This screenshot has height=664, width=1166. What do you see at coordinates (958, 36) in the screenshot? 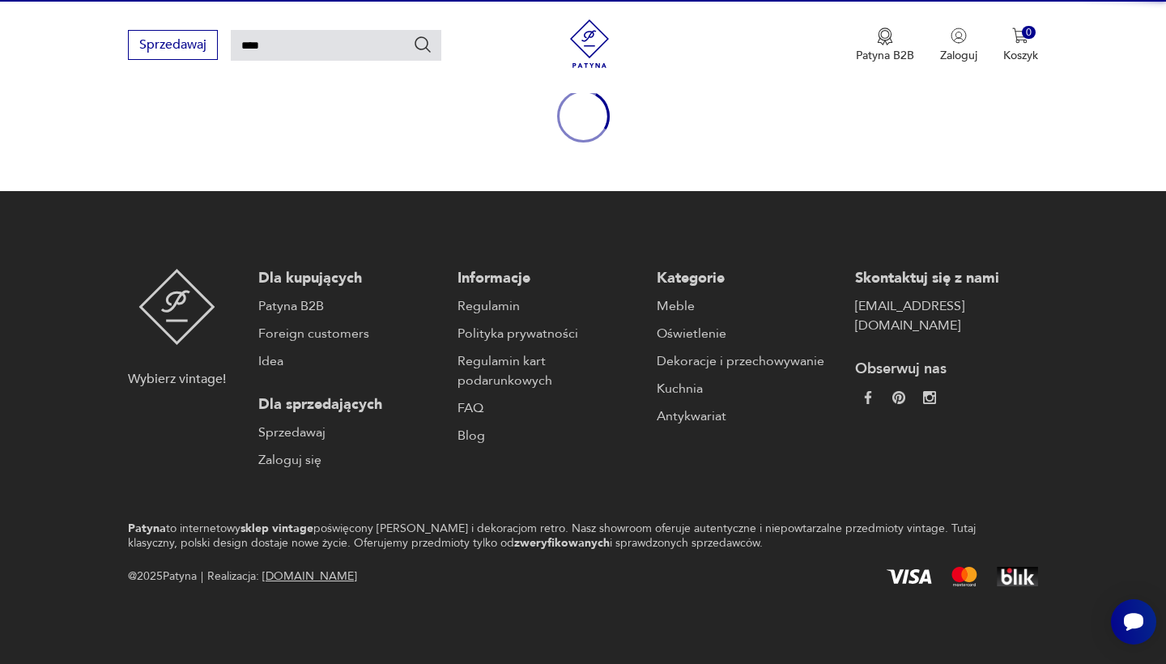
I see `img: Ikonka użytkownika` at bounding box center [958, 36].